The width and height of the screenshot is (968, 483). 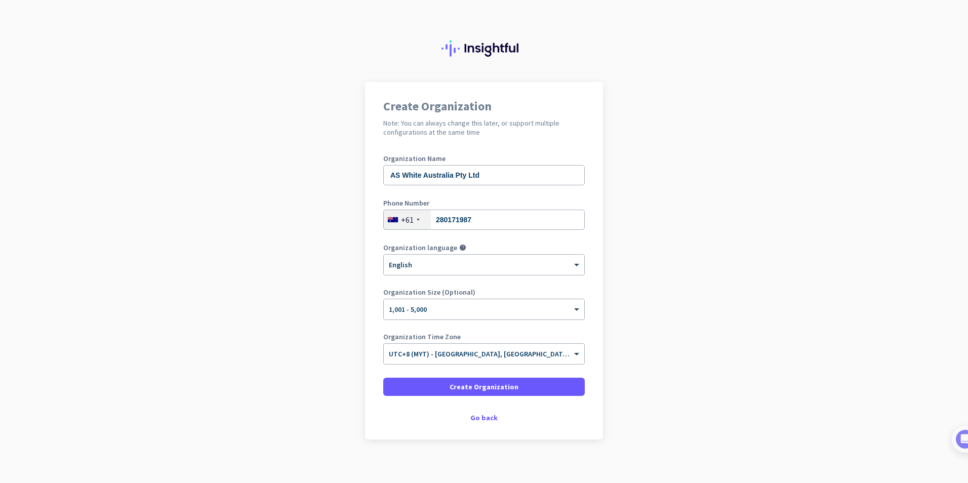 What do you see at coordinates (484, 158) in the screenshot?
I see `label: Organization Name` at bounding box center [484, 158].